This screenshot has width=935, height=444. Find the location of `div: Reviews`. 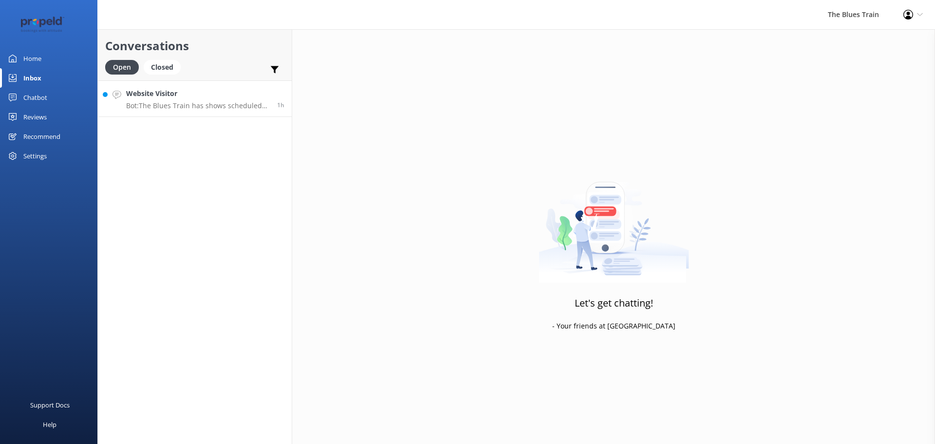

div: Reviews is located at coordinates (35, 117).